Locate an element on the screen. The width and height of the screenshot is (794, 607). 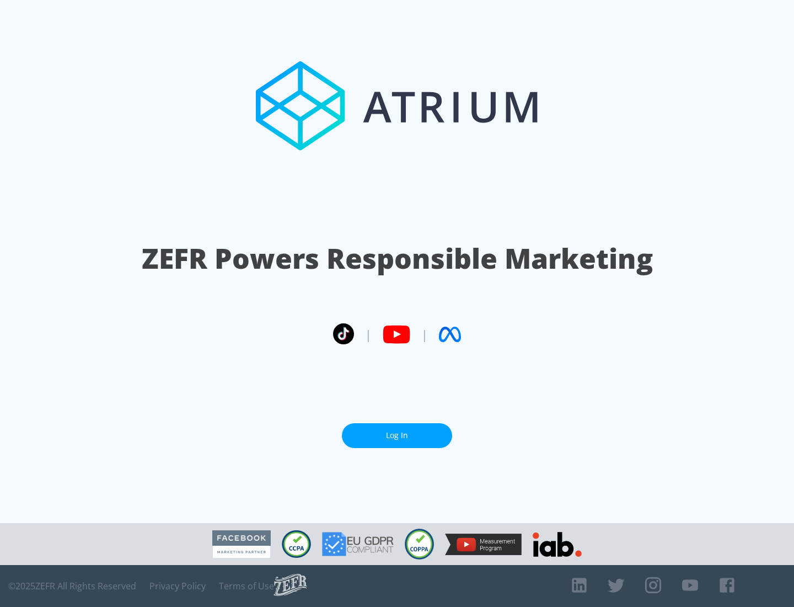
img: IAB is located at coordinates (557, 544).